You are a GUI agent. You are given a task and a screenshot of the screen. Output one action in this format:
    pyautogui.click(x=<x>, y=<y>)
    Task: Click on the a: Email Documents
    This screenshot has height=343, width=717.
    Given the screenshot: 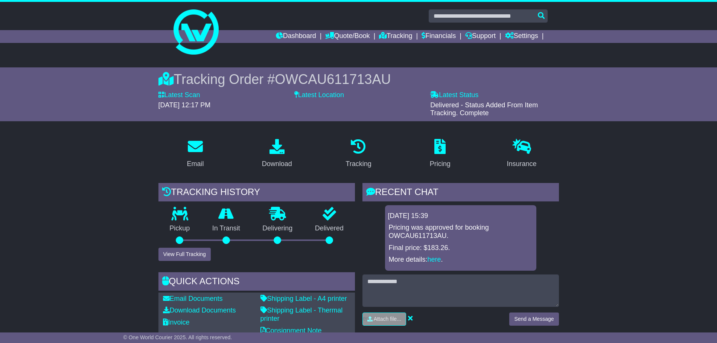 What is the action you would take?
    pyautogui.click(x=193, y=299)
    